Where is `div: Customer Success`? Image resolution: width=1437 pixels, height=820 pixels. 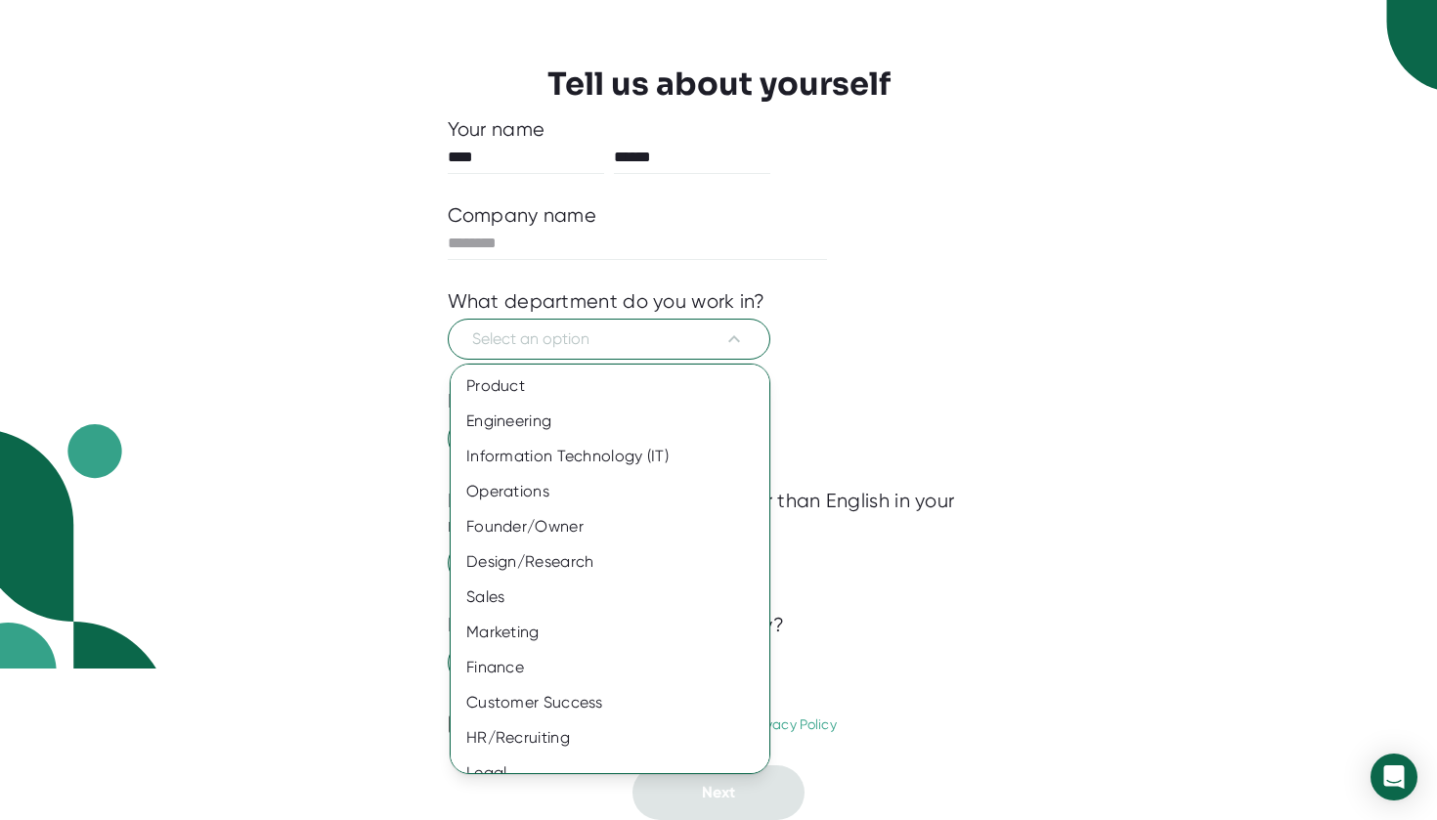
div: Customer Success is located at coordinates (610, 703).